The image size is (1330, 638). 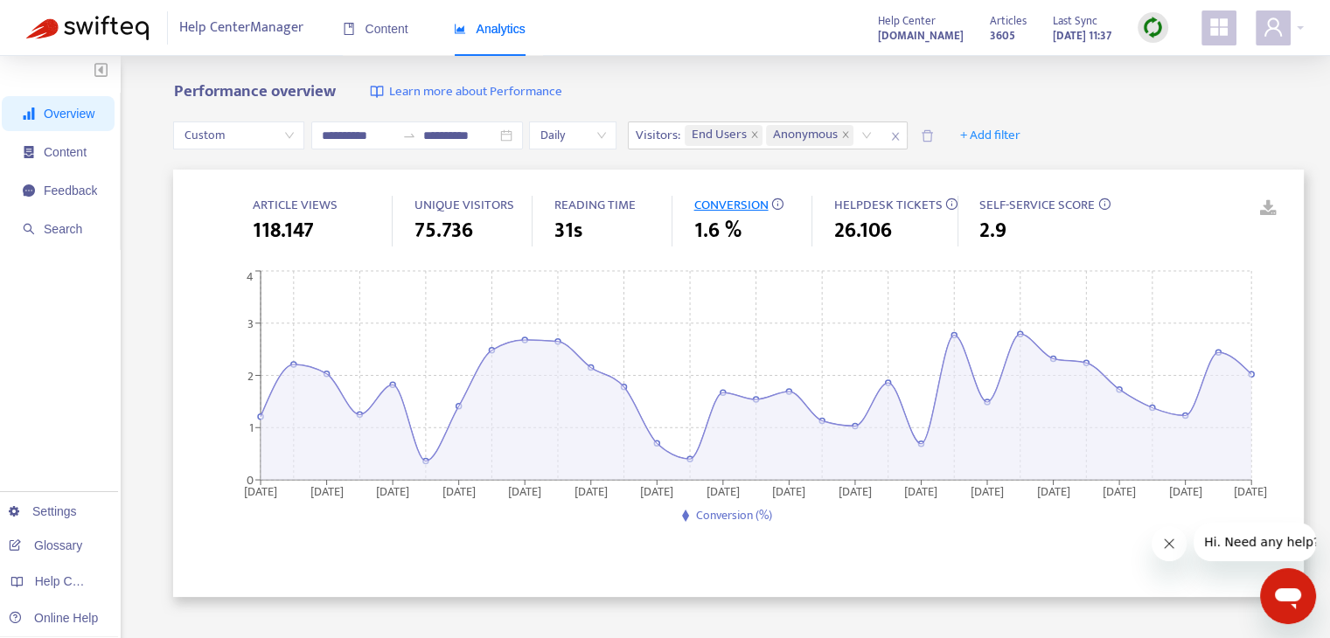 What do you see at coordinates (927, 136) in the screenshot?
I see `span: delete` at bounding box center [927, 136].